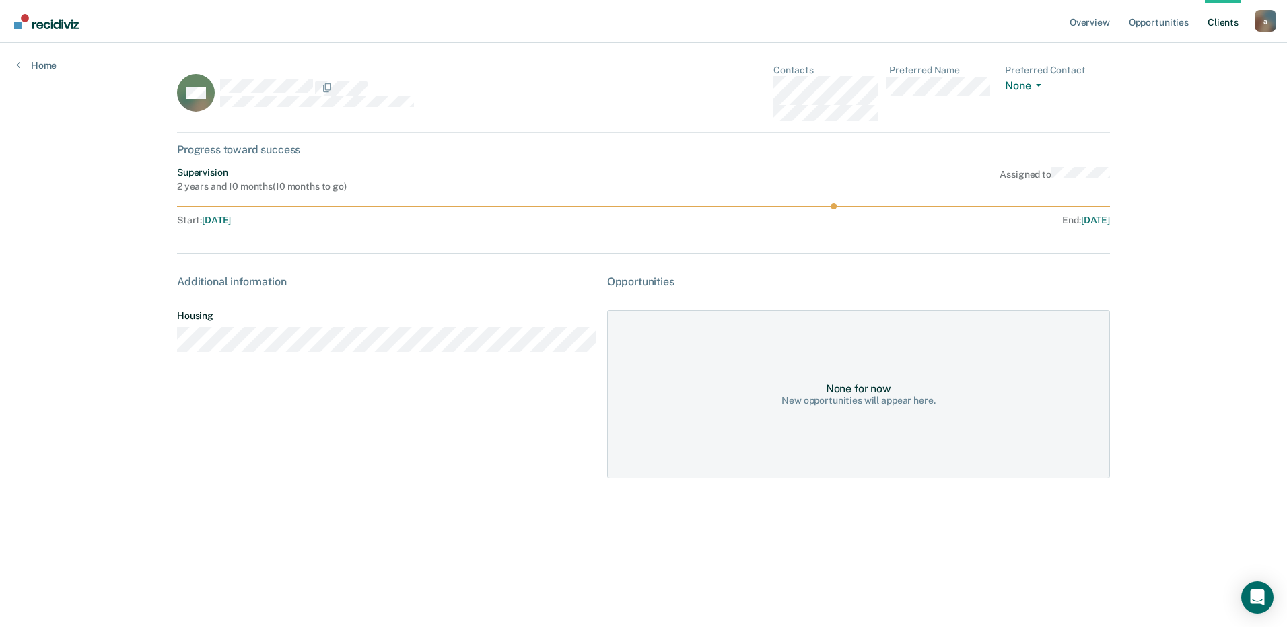  I want to click on div: Start :, so click(411, 220).